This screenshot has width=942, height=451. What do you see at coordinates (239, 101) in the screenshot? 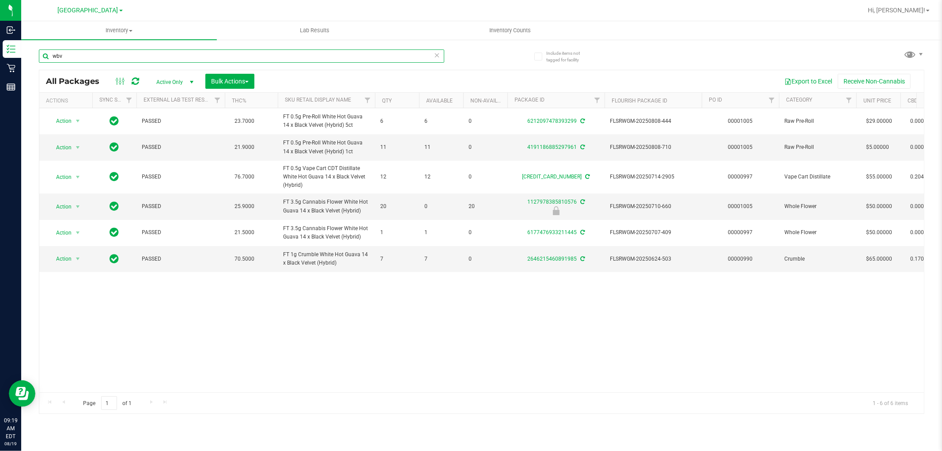
I see `a: THC%` at bounding box center [239, 101].